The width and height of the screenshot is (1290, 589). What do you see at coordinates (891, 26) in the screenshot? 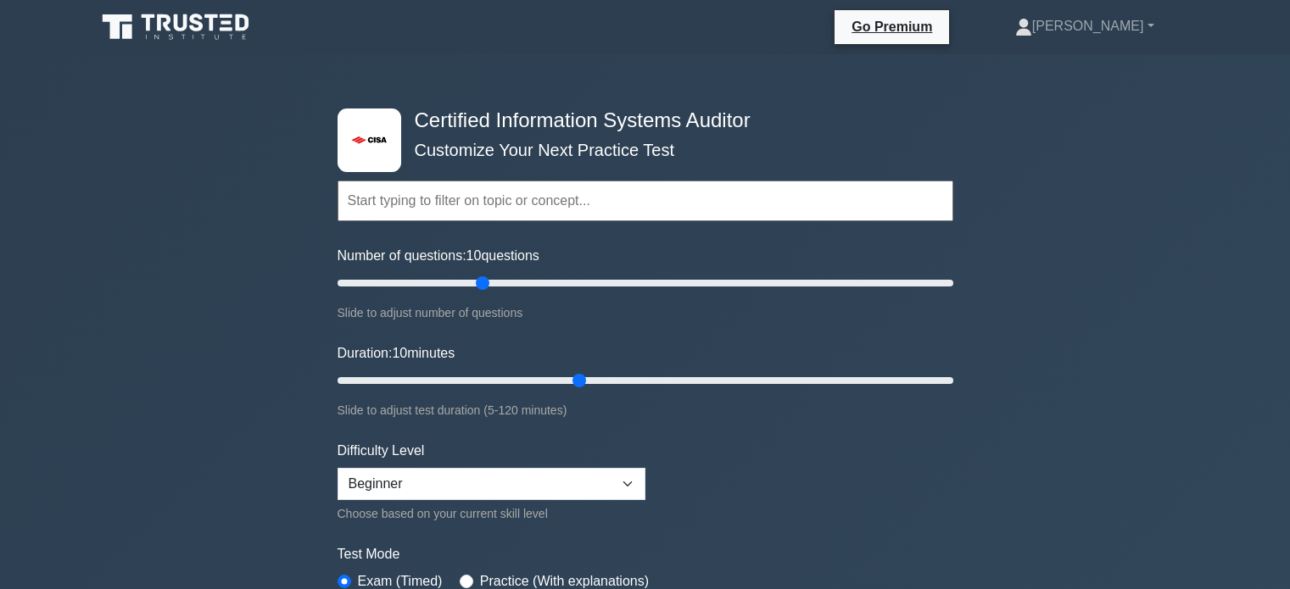
I see `a: Go Premium` at bounding box center [891, 26].